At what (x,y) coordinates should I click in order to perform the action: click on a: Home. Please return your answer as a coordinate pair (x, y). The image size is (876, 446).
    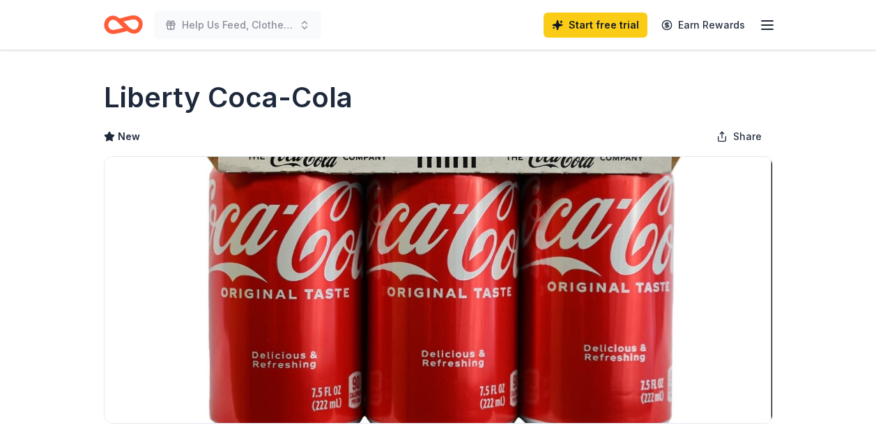
    Looking at the image, I should click on (123, 24).